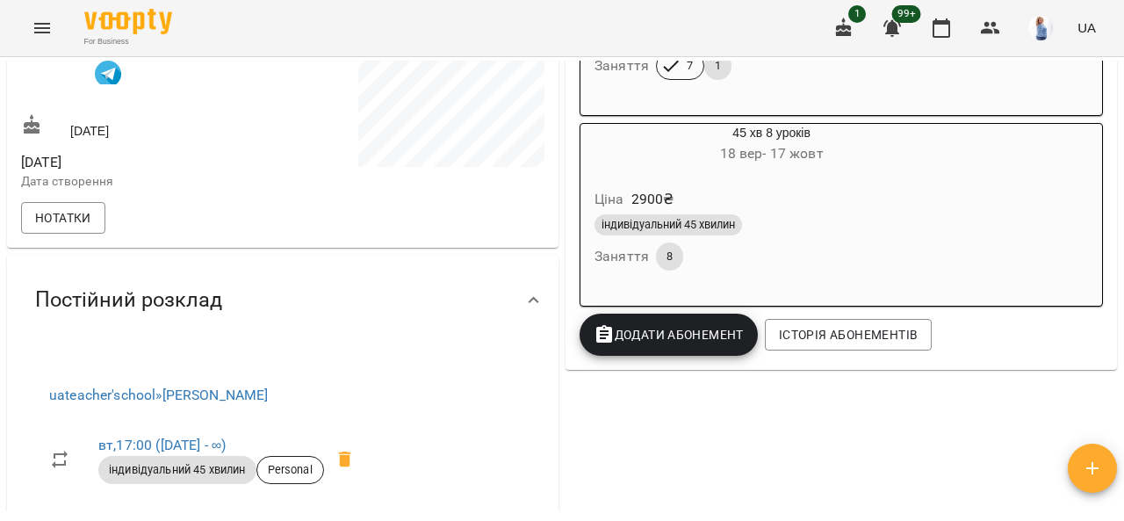  What do you see at coordinates (848, 334) in the screenshot?
I see `button: Історія абонементів` at bounding box center [848, 334].